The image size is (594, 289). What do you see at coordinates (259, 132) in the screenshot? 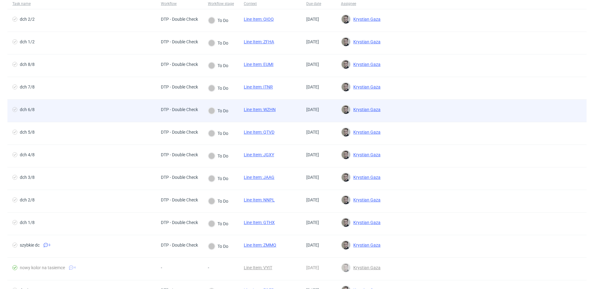
I see `a: Line Item: QTVD` at bounding box center [259, 132].